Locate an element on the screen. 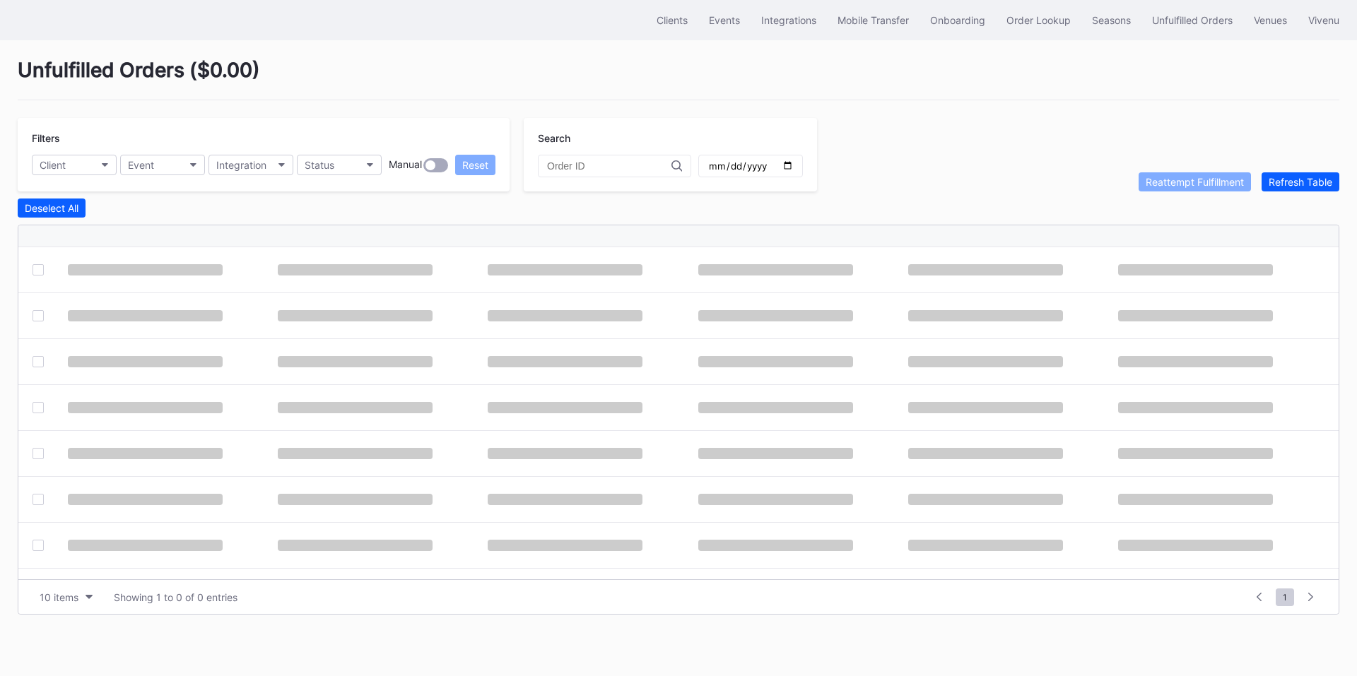 This screenshot has height=676, width=1357. a: Vivenu is located at coordinates (1323, 20).